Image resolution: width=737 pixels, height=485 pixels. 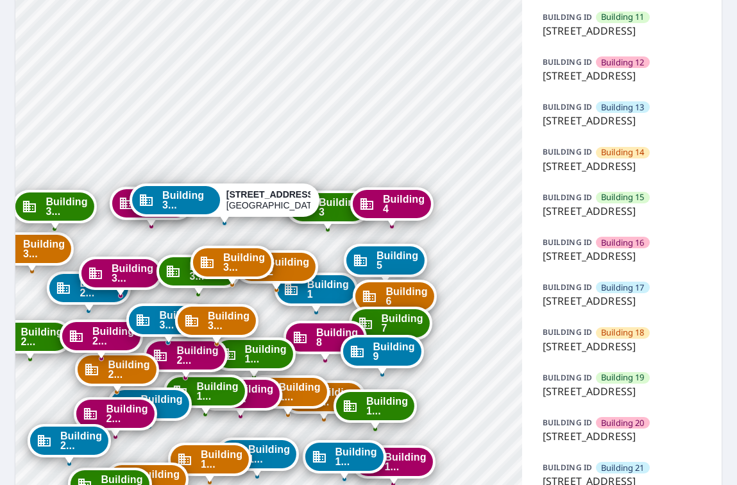 I want to click on div: Dropped pin, building Building 35, Commercial property, 7627 East 37th Street North Wichita, KS 6..., so click(x=198, y=275).